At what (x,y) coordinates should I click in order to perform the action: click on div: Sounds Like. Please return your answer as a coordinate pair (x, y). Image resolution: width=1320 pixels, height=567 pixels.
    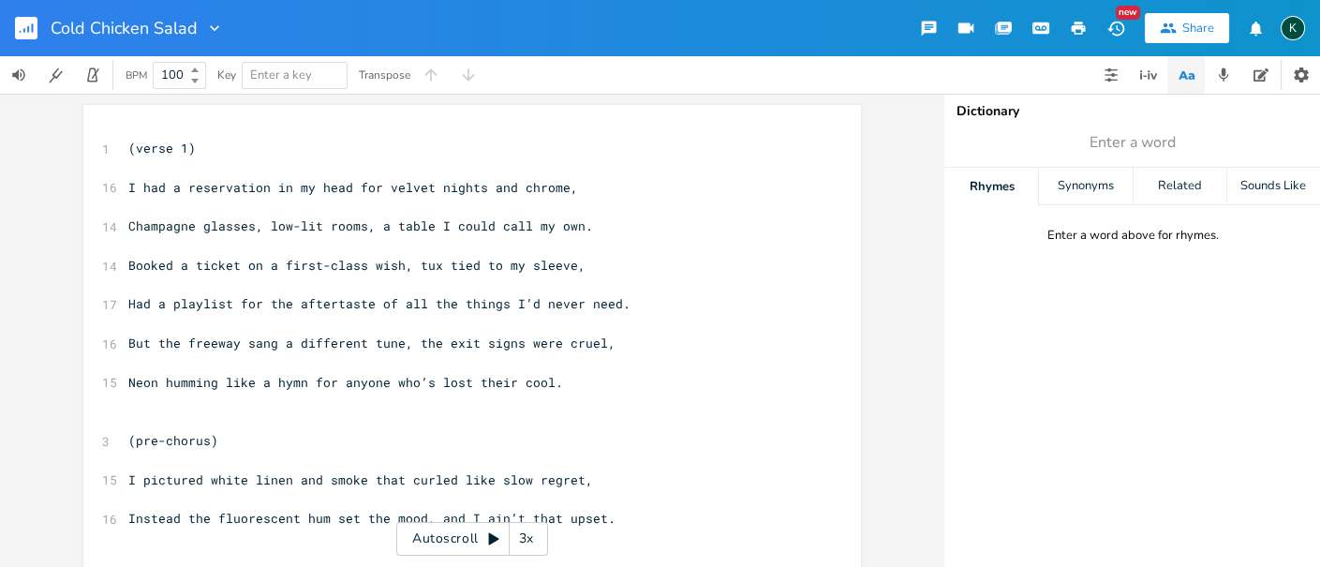
    Looking at the image, I should click on (1273, 186).